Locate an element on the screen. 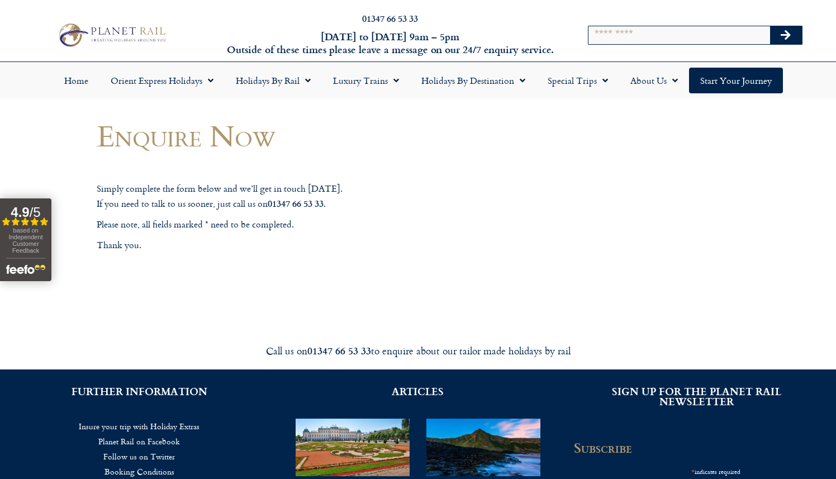  h1: Enquire Now is located at coordinates (306, 135).